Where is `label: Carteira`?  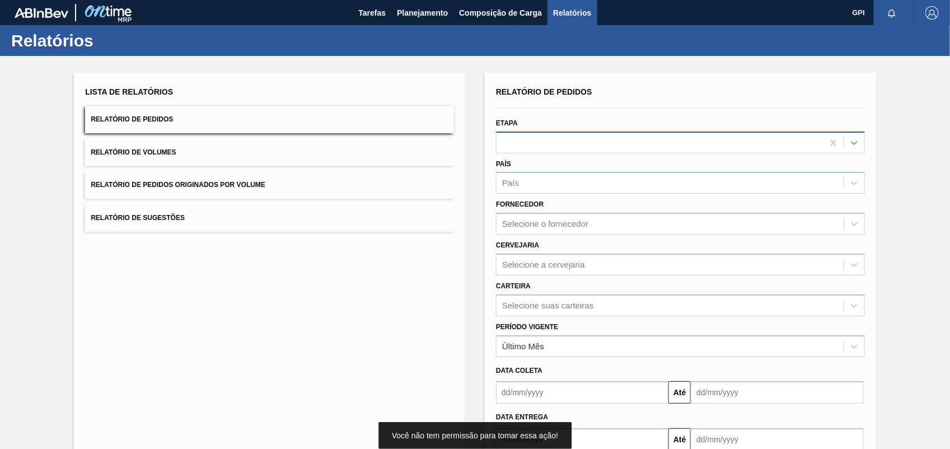
label: Carteira is located at coordinates (513, 286).